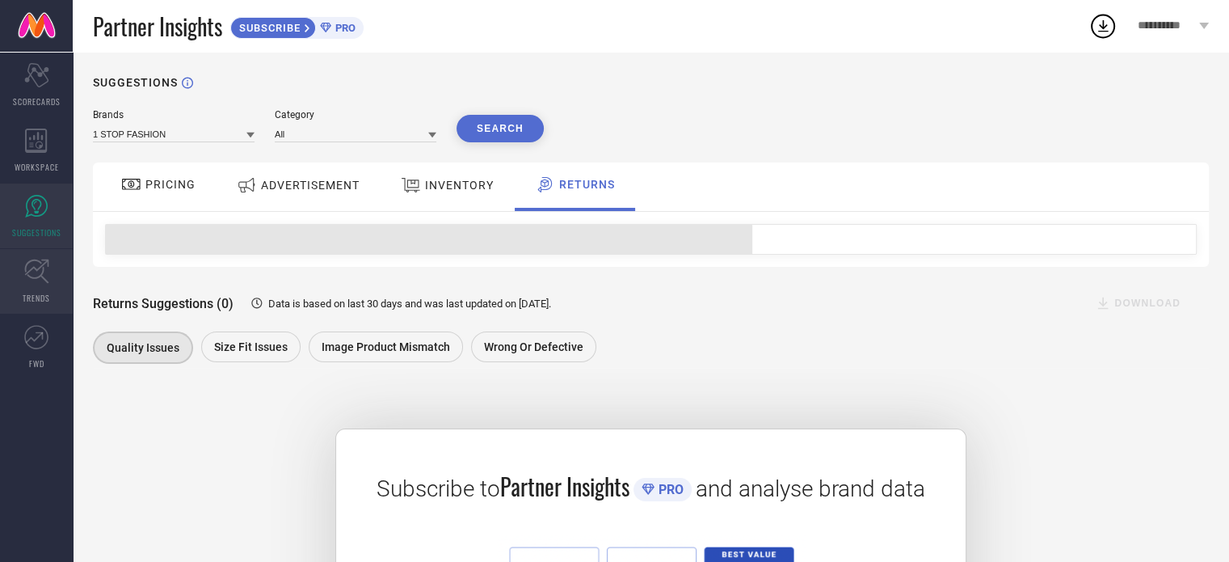 This screenshot has width=1229, height=562. I want to click on span: FWD, so click(36, 363).